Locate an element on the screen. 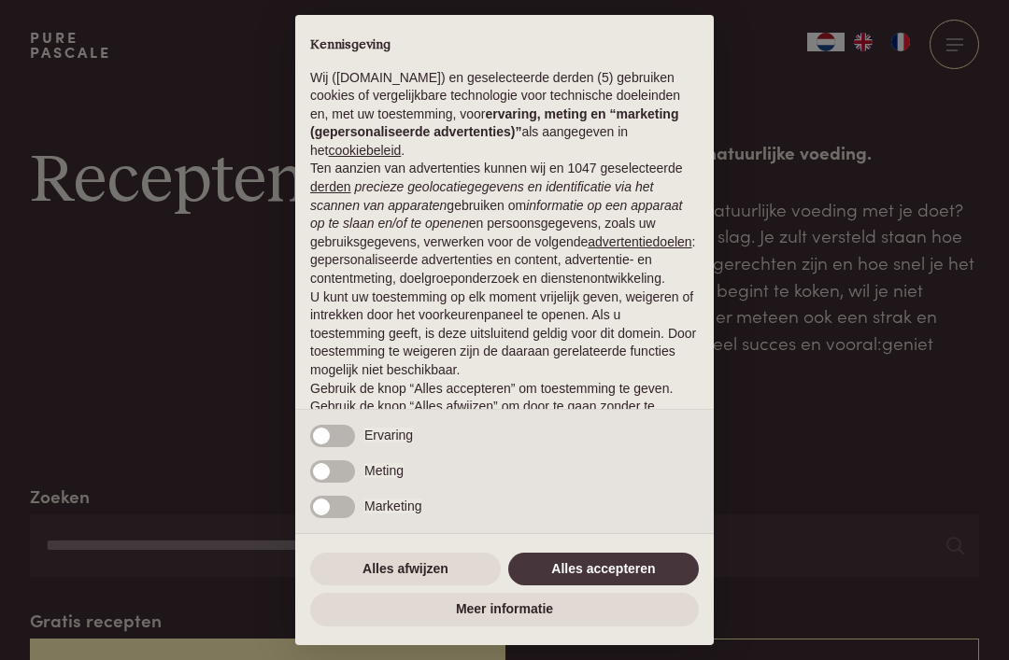  button: Alles accepteren is located at coordinates (603, 570).